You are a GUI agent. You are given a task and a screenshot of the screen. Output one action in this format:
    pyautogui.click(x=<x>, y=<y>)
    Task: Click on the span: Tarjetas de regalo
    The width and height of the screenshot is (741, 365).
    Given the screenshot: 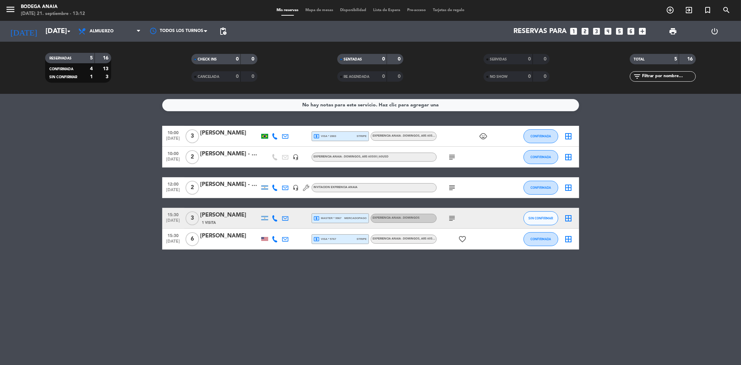 What is the action you would take?
    pyautogui.click(x=448, y=10)
    